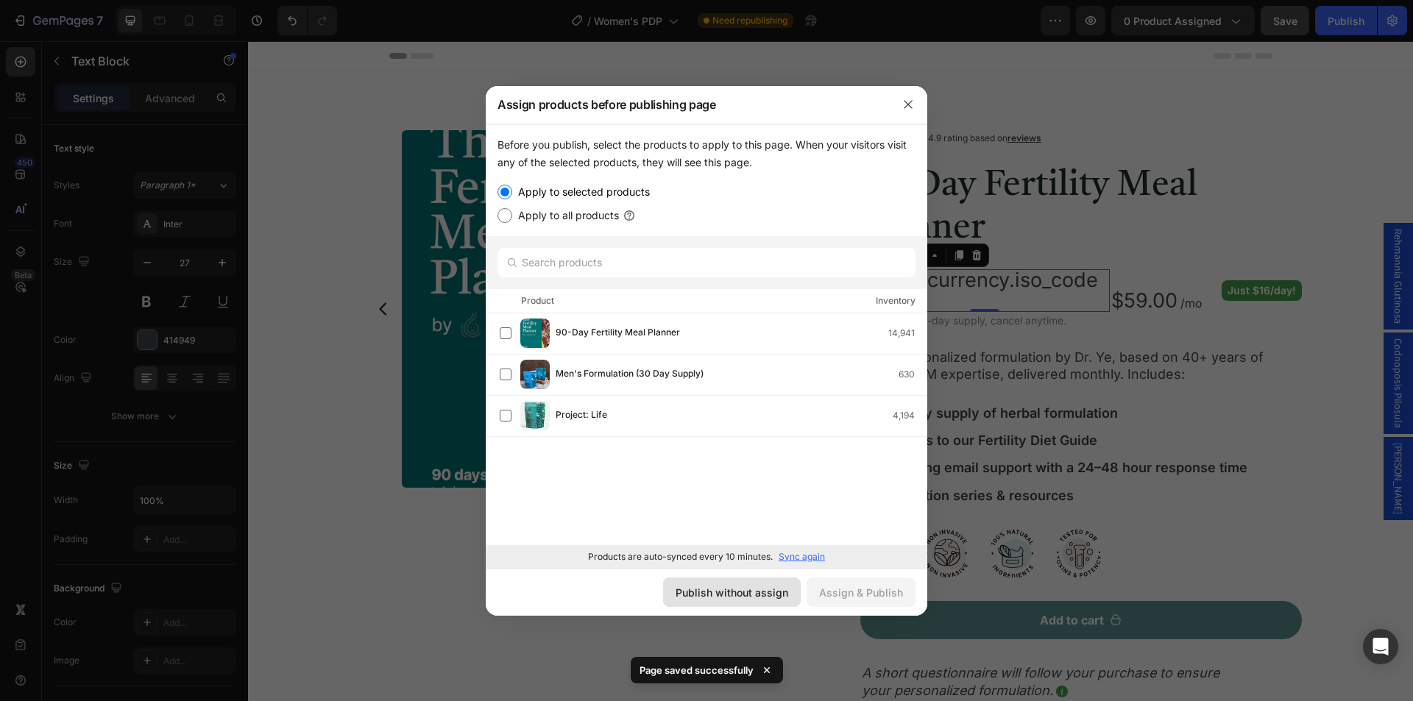 This screenshot has width=1413, height=701. I want to click on div: $59.00, so click(896, 259).